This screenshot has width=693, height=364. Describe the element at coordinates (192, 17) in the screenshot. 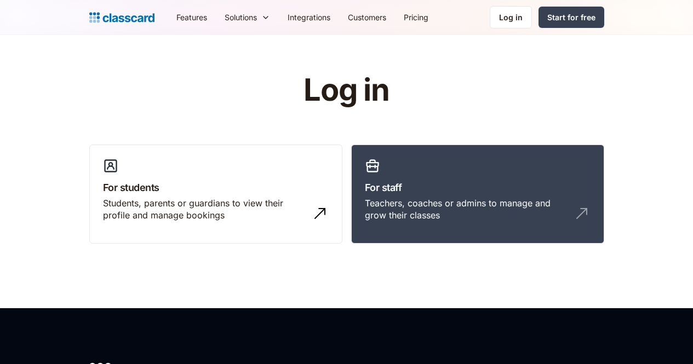

I see `a: Features` at that location.